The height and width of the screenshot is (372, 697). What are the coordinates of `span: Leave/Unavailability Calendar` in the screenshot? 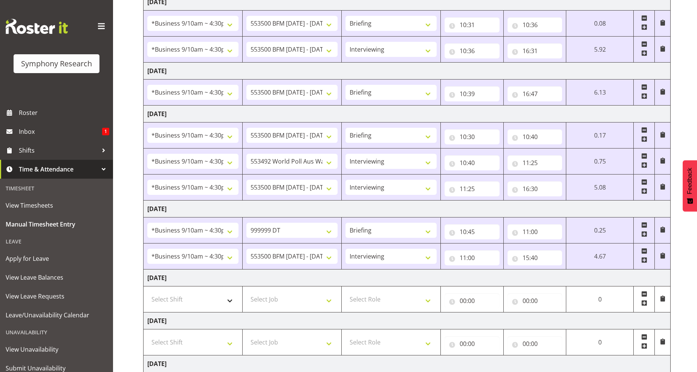 It's located at (57, 315).